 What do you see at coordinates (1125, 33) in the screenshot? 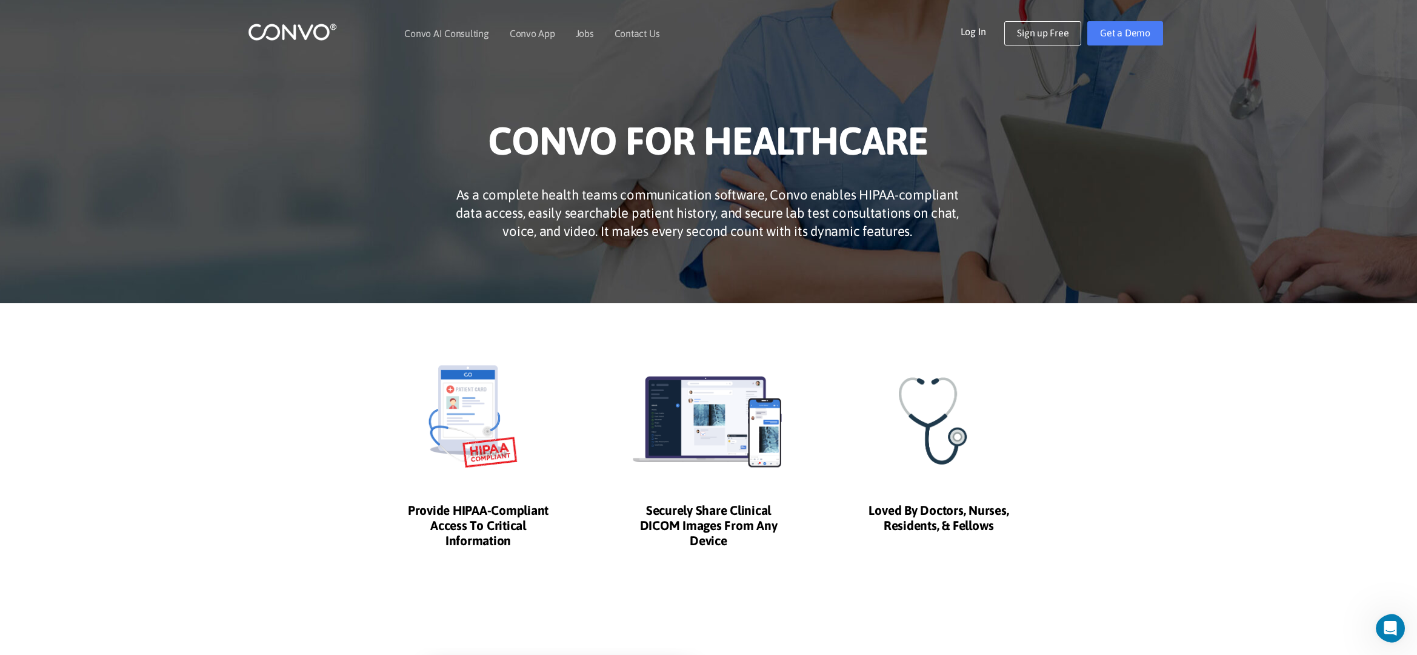
I see `a: Get a Demo` at bounding box center [1125, 33].